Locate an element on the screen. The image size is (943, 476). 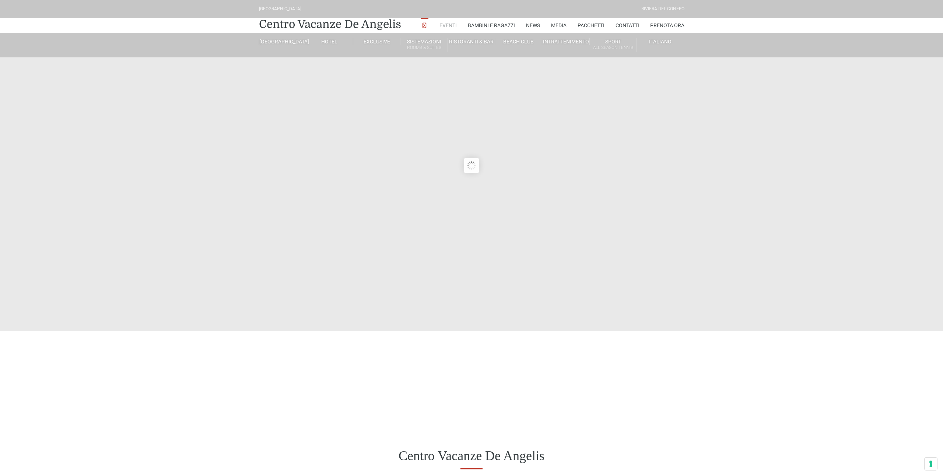
a: News is located at coordinates (533, 25).